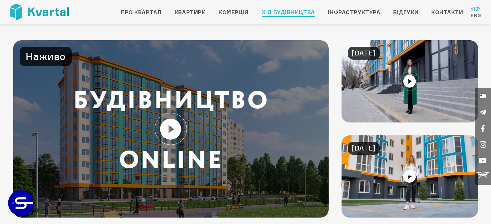 Image resolution: width=491 pixels, height=224 pixels. What do you see at coordinates (410, 81) in the screenshot?
I see `img: Ідеальне комерційне приміщення для твого бізнесу!` at bounding box center [410, 81].